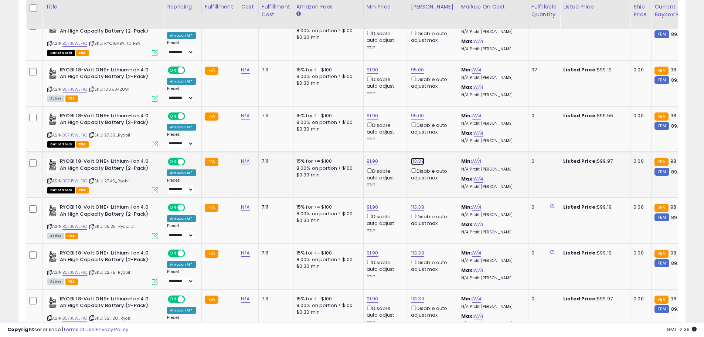  Describe the element at coordinates (173, 253) in the screenshot. I see `span: ON` at that location.